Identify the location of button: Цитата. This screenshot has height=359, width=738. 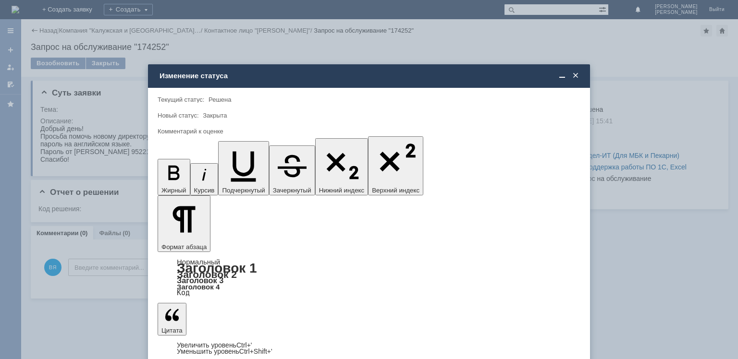
(172, 320).